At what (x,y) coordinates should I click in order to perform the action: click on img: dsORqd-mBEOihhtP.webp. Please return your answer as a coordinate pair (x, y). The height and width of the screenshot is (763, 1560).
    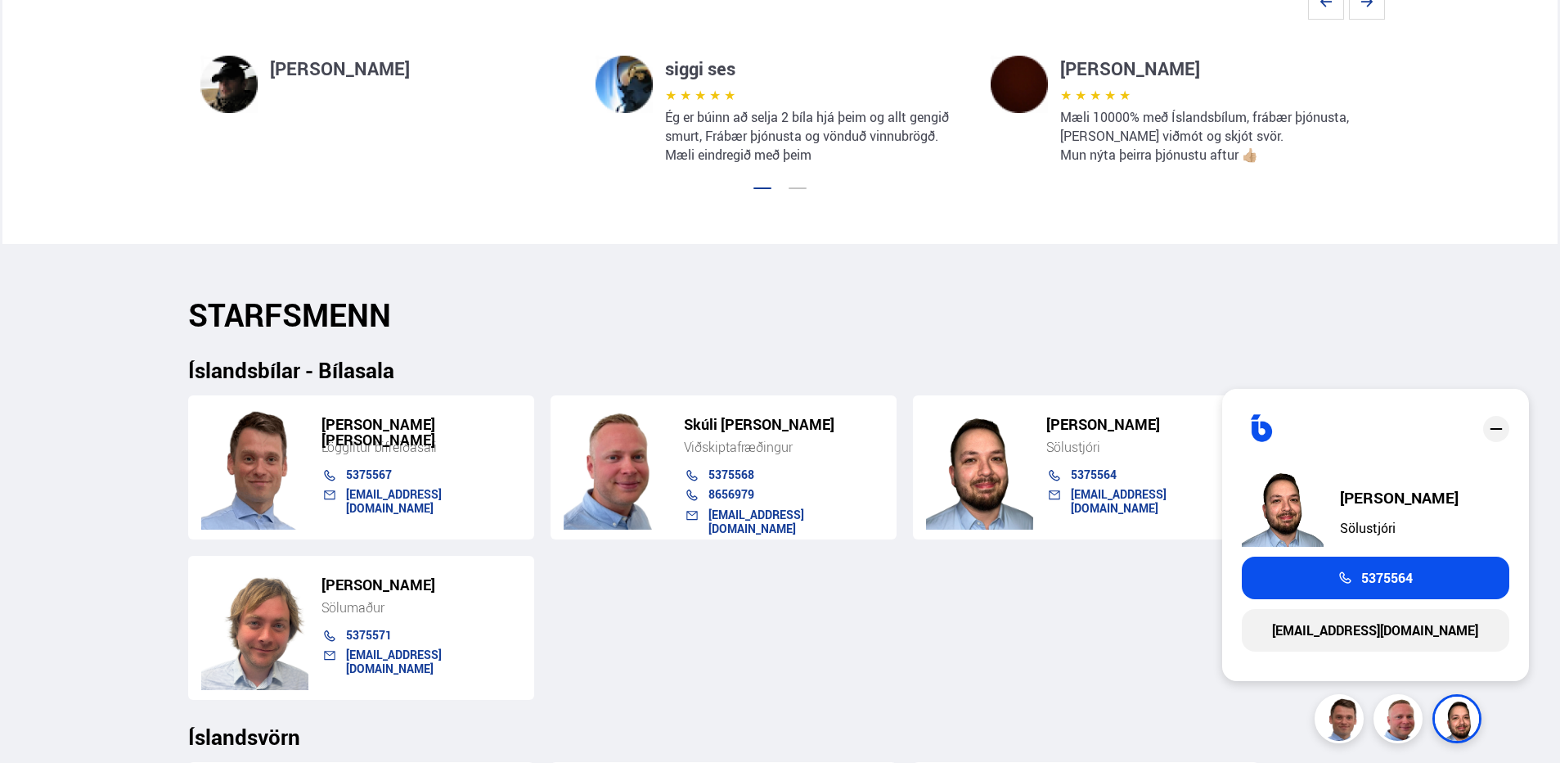
    Looking at the image, I should click on (229, 84).